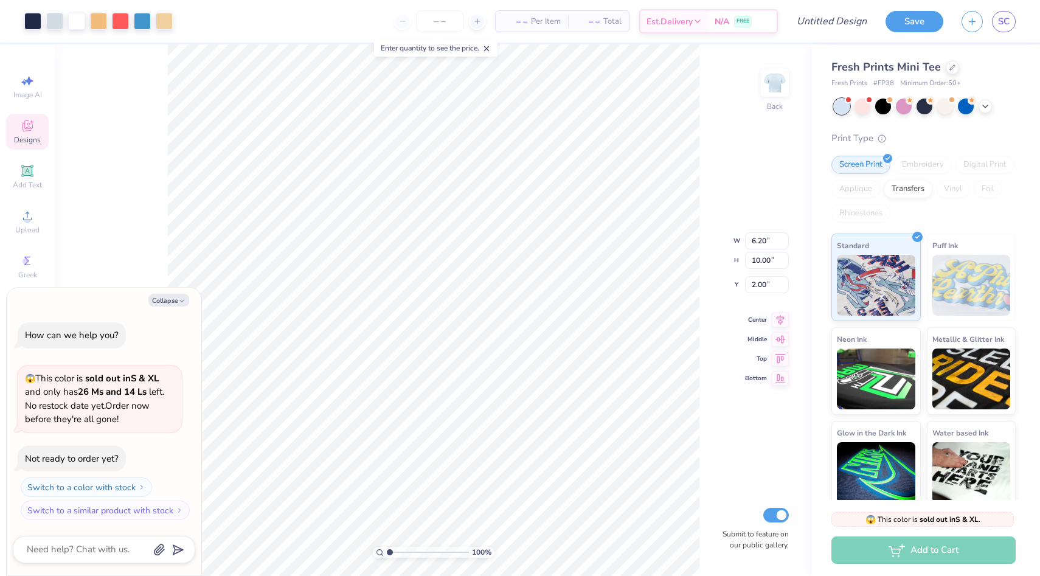 This screenshot has height=576, width=1040. What do you see at coordinates (884, 83) in the screenshot?
I see `span: # FP38` at bounding box center [884, 83].